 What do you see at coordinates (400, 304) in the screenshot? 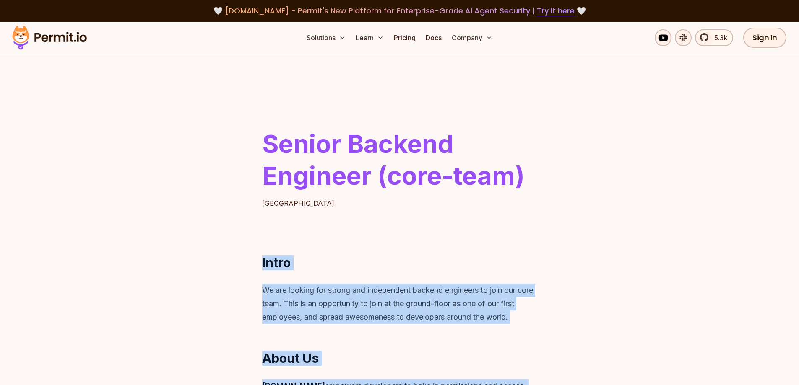
I see `p: We are looking for strong and independent backend engineers to join our core team. This is an opp...` at bounding box center [400, 304].